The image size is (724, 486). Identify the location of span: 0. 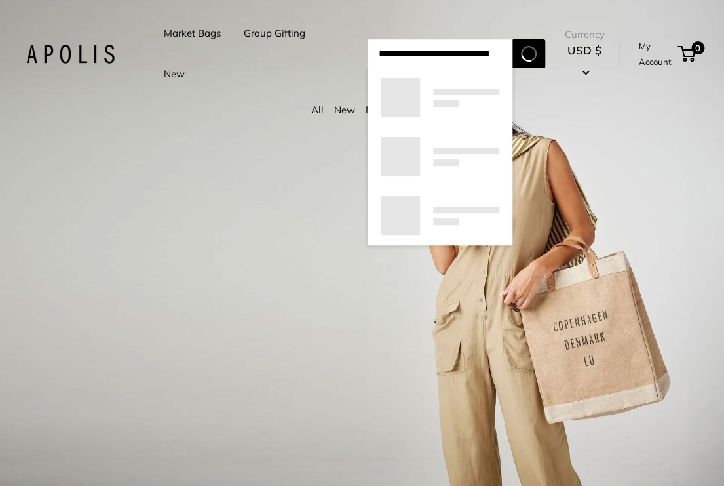
(698, 48).